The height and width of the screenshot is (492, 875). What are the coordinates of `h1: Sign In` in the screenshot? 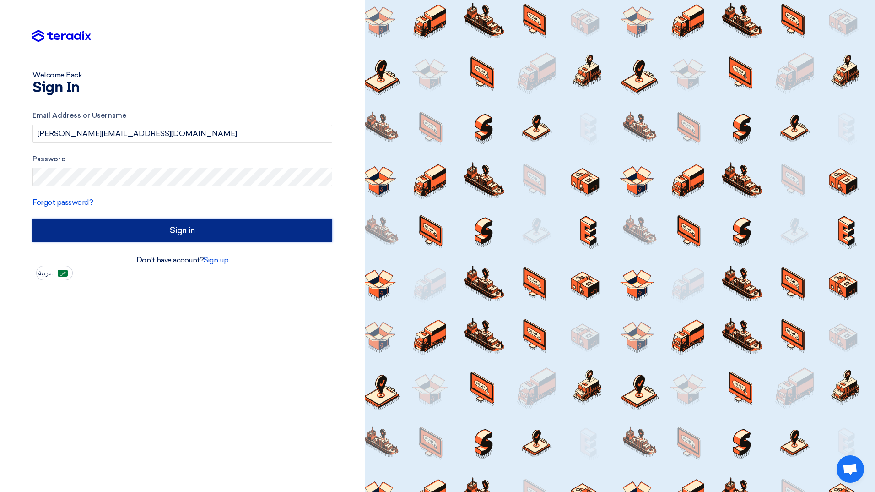 It's located at (182, 88).